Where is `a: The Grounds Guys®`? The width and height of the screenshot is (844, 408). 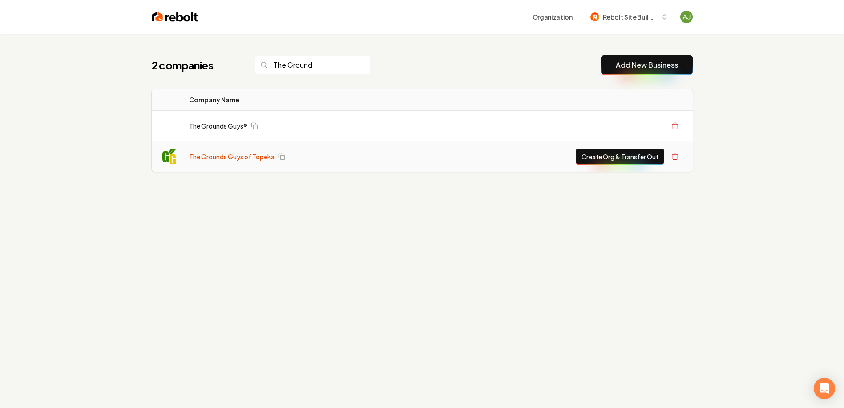
a: The Grounds Guys® is located at coordinates (218, 126).